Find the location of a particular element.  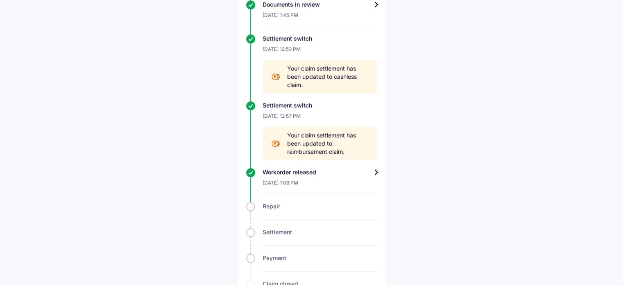

span: Your claim settlement has been updated to reimbursement claim. is located at coordinates (328, 143).